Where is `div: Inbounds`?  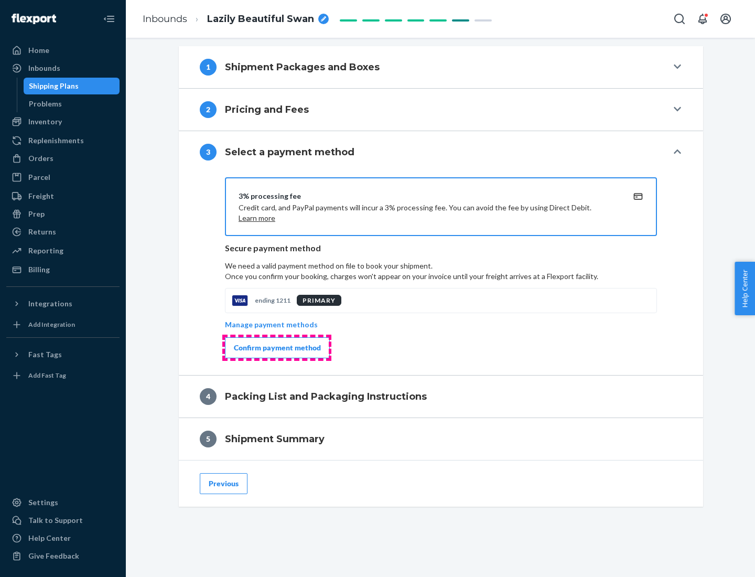
div: Inbounds is located at coordinates (44, 68).